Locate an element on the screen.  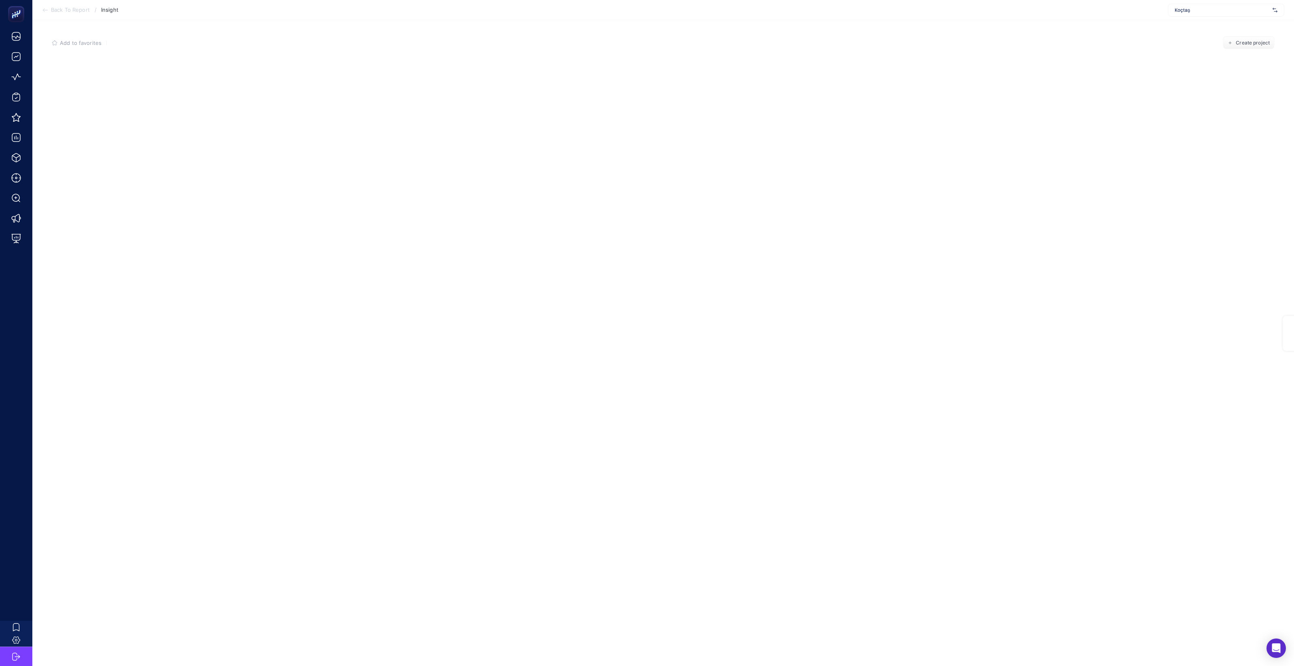
span: Back To Report is located at coordinates (70, 10).